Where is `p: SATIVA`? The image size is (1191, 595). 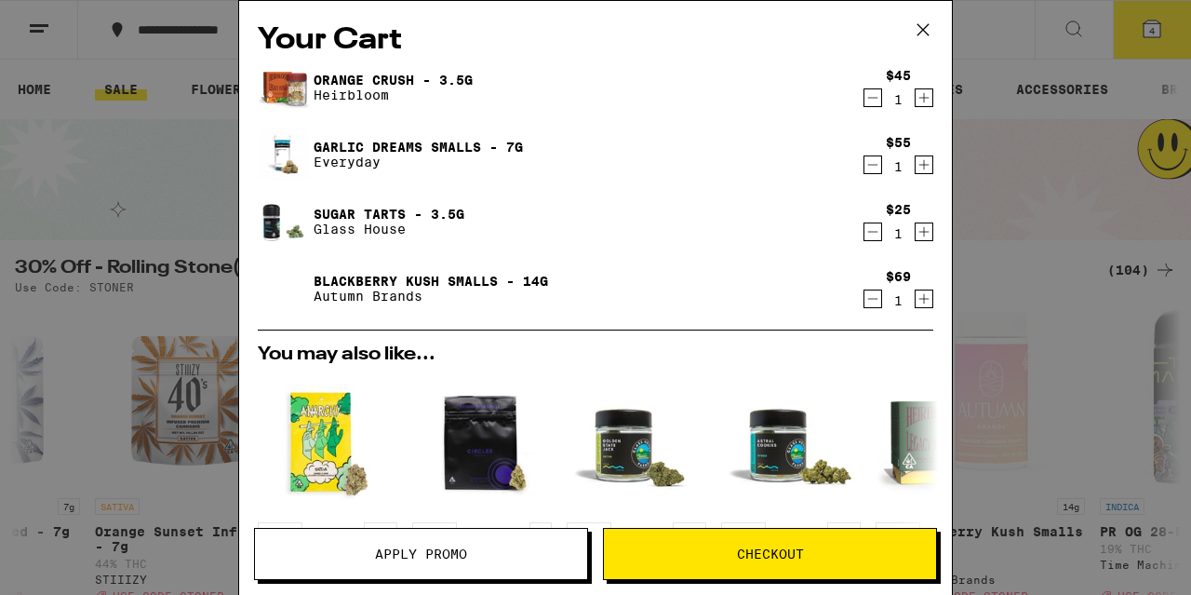 p: SATIVA is located at coordinates (589, 530).